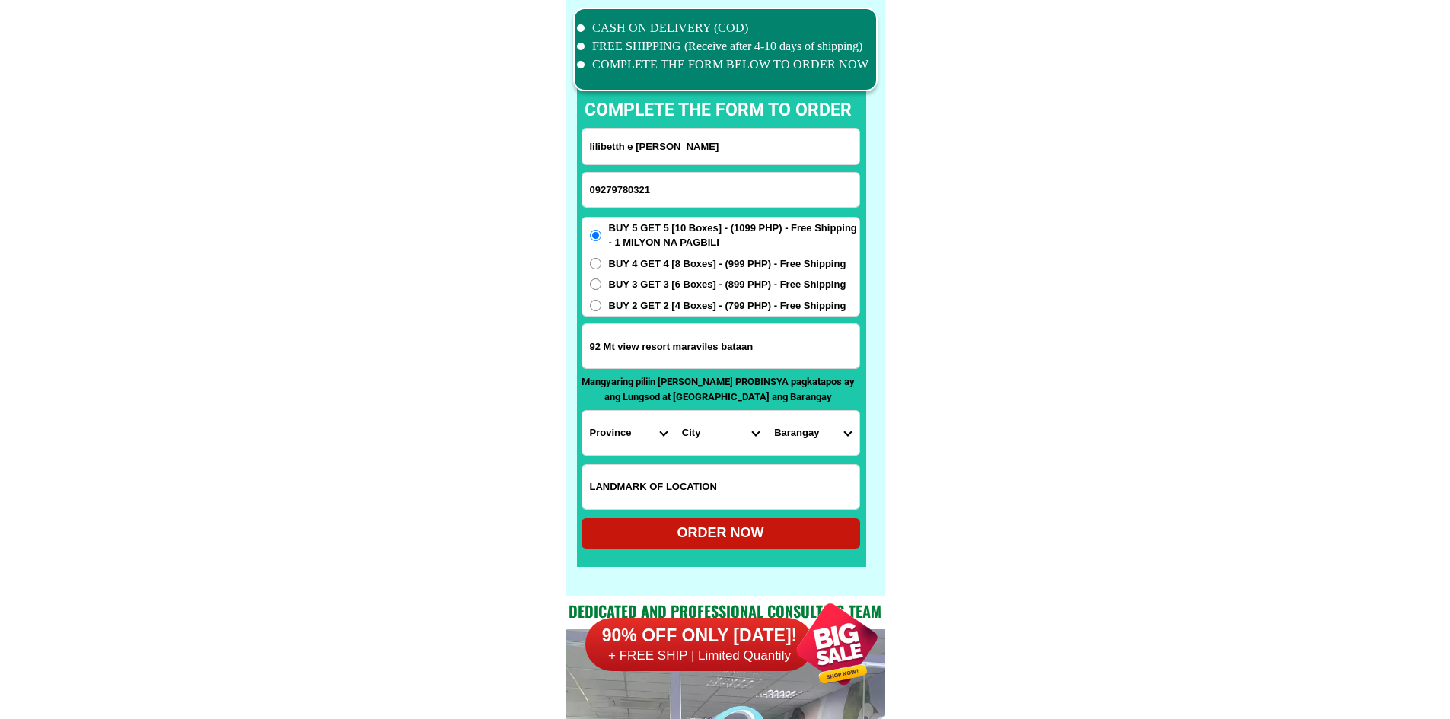 The width and height of the screenshot is (1450, 719). What do you see at coordinates (721, 146) in the screenshot?
I see `input: Input full_name` at bounding box center [721, 146].